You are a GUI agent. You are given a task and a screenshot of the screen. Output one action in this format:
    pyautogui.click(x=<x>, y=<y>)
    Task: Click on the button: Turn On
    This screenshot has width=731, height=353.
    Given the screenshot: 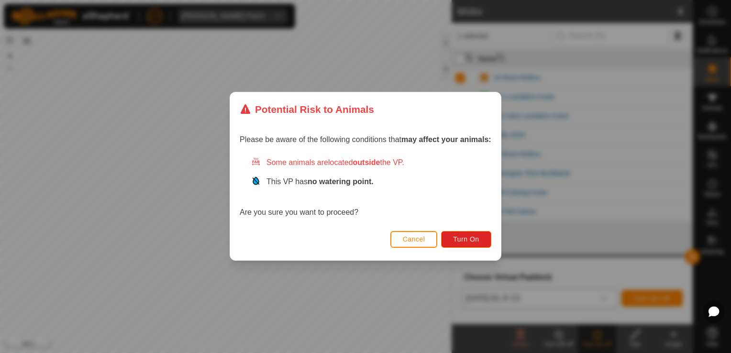 What is the action you would take?
    pyautogui.click(x=466, y=239)
    